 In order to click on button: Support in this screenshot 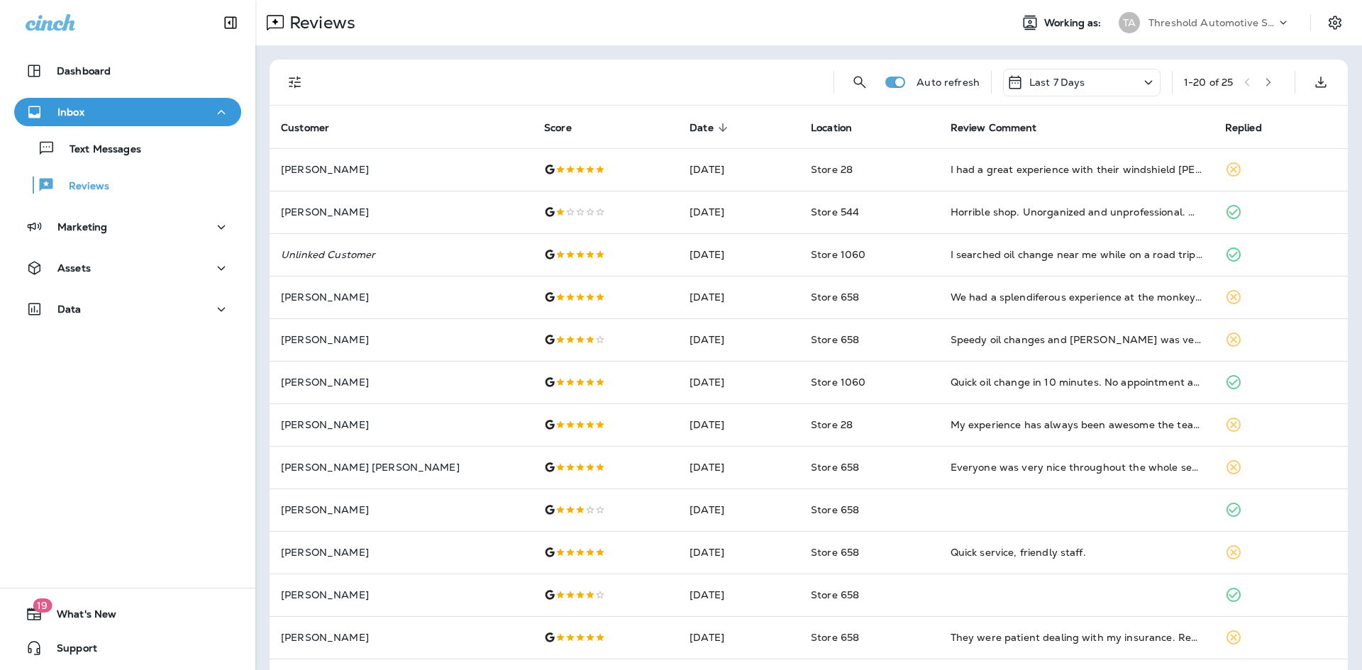, I will do `click(128, 648)`.